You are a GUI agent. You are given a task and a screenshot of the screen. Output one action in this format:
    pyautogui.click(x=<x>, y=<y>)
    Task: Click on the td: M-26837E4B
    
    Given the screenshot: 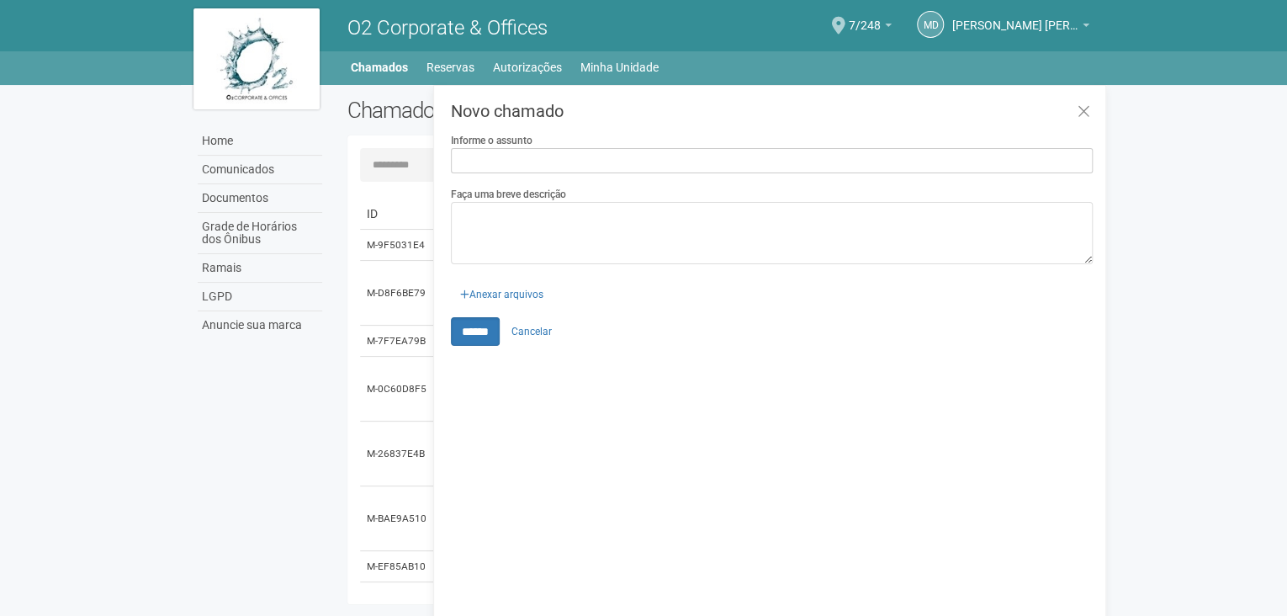 What is the action you would take?
    pyautogui.click(x=398, y=453)
    